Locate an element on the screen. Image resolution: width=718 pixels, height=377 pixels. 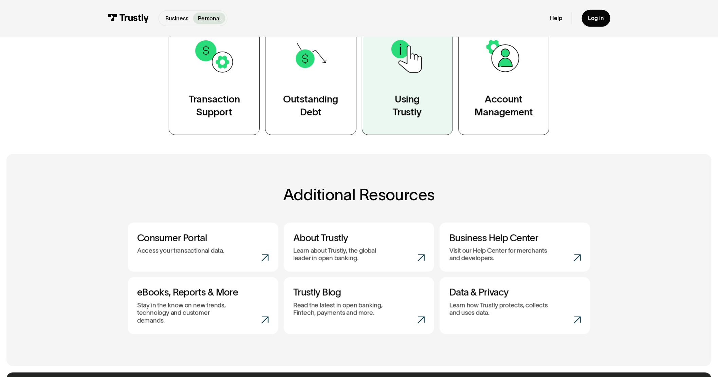
a: Data & PrivacyLearn how Trustly protects, collects and uses data. is located at coordinates (515, 305).